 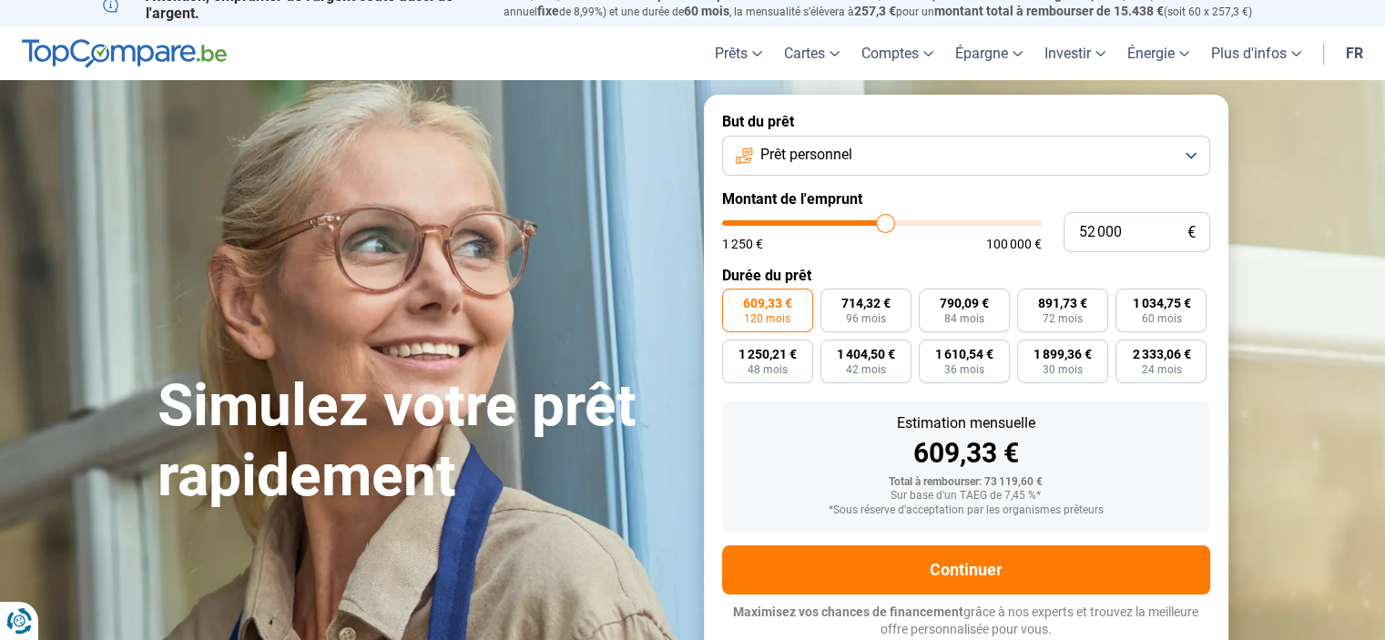 What do you see at coordinates (1161, 354) in the screenshot?
I see `span: 2 333,06 €` at bounding box center [1161, 354].